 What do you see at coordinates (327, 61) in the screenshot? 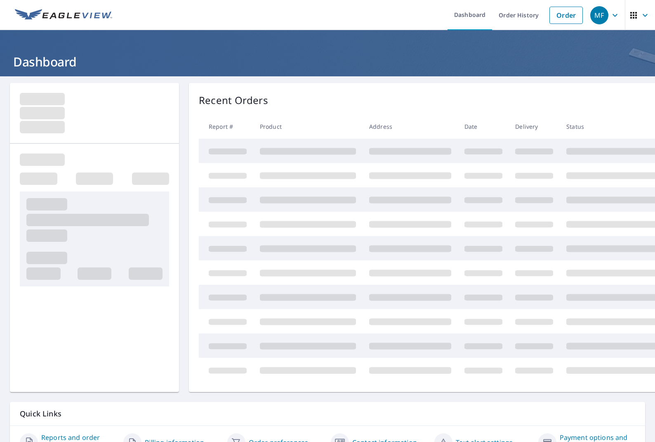
I see `h1: Dashboard` at bounding box center [327, 61].